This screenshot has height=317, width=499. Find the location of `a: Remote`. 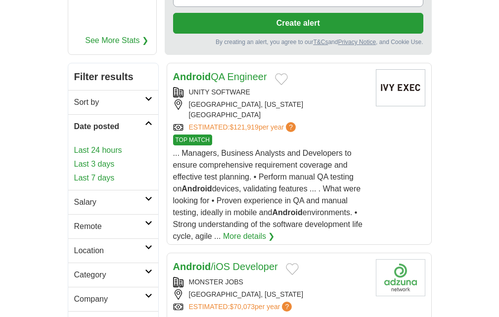

a: Remote is located at coordinates (113, 226).